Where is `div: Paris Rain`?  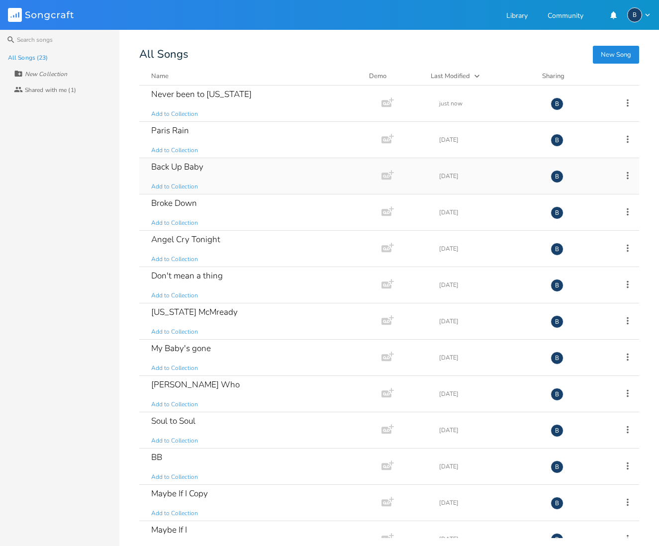
div: Paris Rain is located at coordinates (170, 130).